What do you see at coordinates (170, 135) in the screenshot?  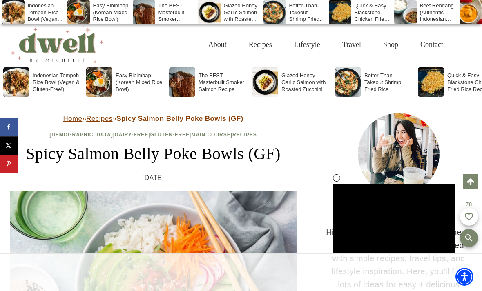 I see `a: Gluten-Free` at bounding box center [170, 135].